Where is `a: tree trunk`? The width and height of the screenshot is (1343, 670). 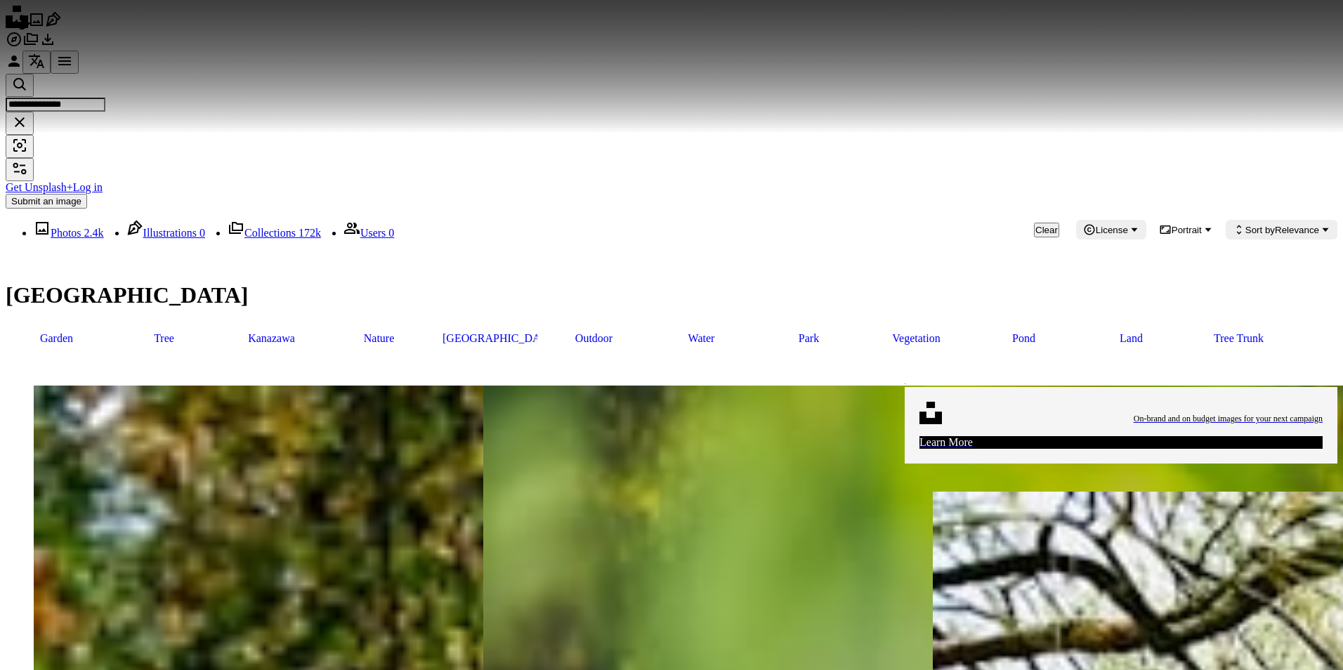 a: tree trunk is located at coordinates (1239, 339).